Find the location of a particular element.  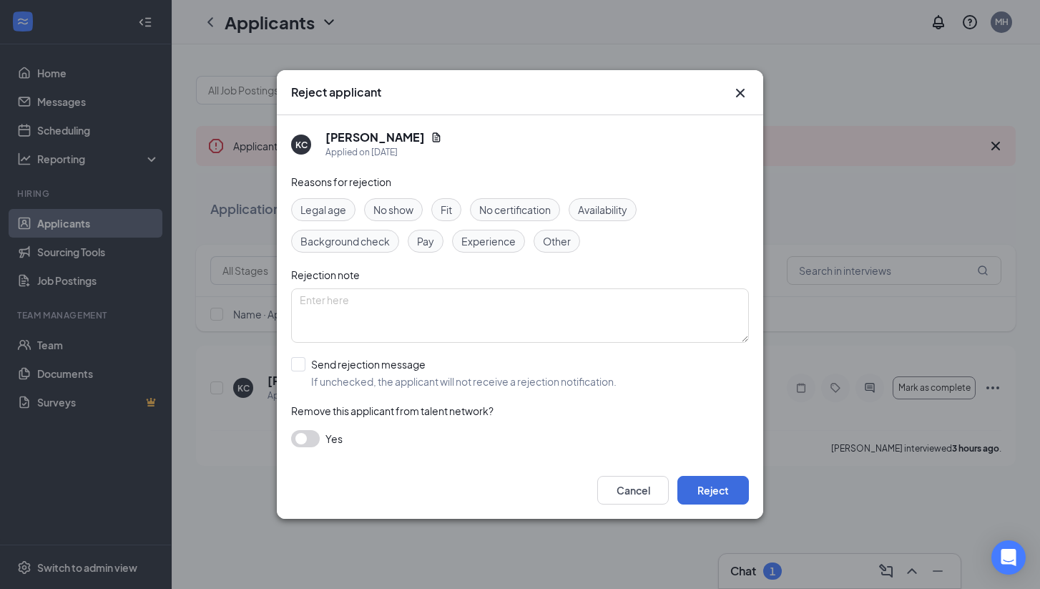

span: Availability is located at coordinates (602, 210).